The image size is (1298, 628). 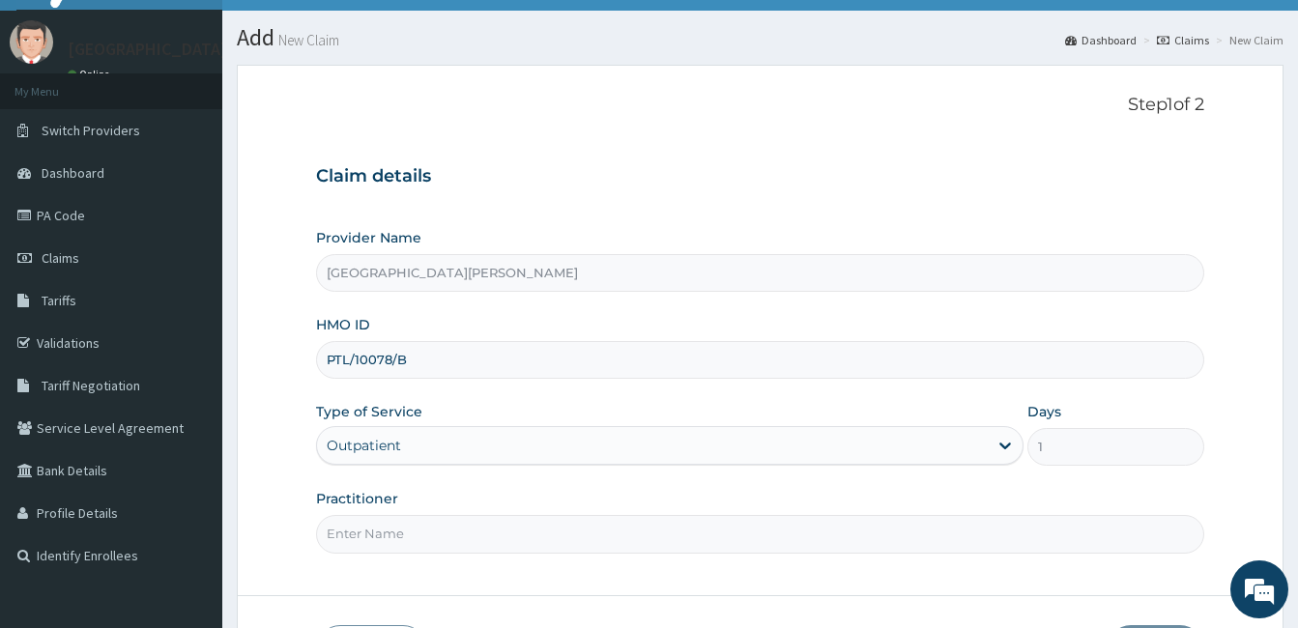 What do you see at coordinates (1044, 412) in the screenshot?
I see `label: Days` at bounding box center [1044, 412].